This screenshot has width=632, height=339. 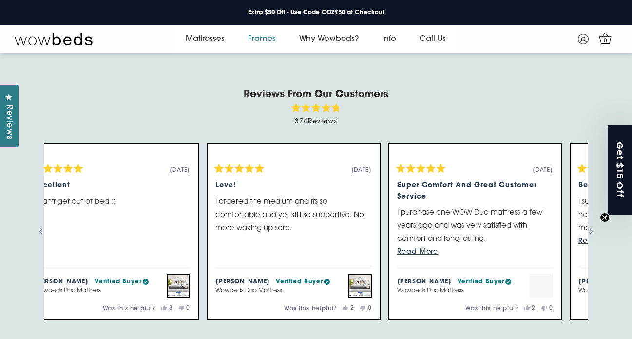 What do you see at coordinates (41, 232) in the screenshot?
I see `button: Previous` at bounding box center [41, 232].